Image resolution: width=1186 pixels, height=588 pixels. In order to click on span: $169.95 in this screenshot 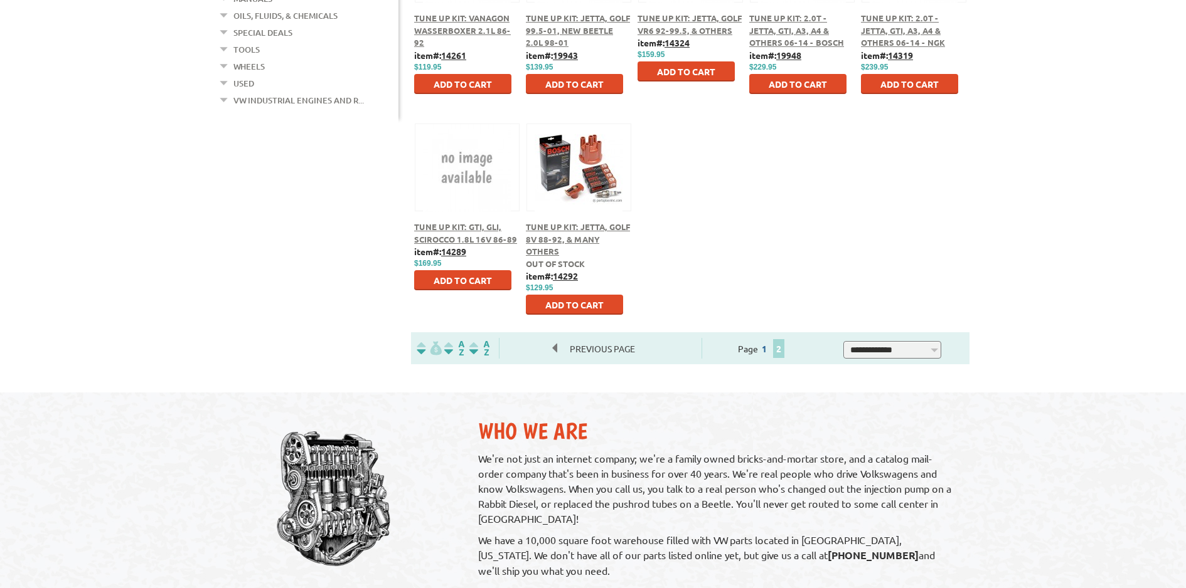, I will do `click(427, 264)`.